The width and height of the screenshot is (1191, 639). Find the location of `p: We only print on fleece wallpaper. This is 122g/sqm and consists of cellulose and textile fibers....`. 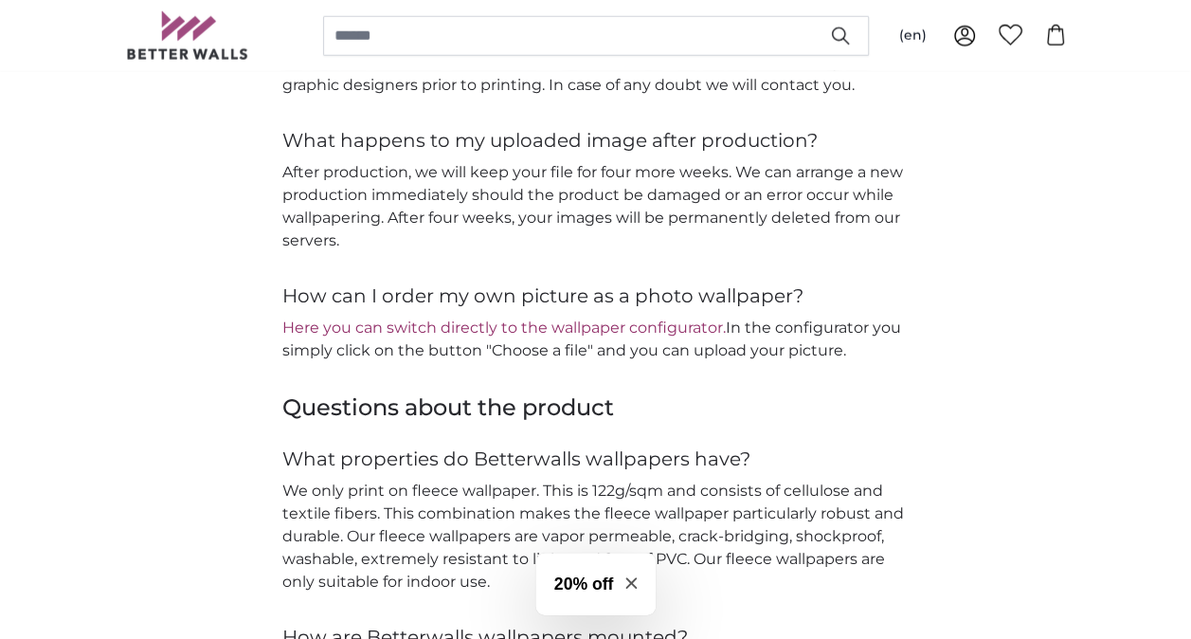

p: We only print on fleece wallpaper. This is 122g/sqm and consists of cellulose and textile fibers.... is located at coordinates (595, 536).